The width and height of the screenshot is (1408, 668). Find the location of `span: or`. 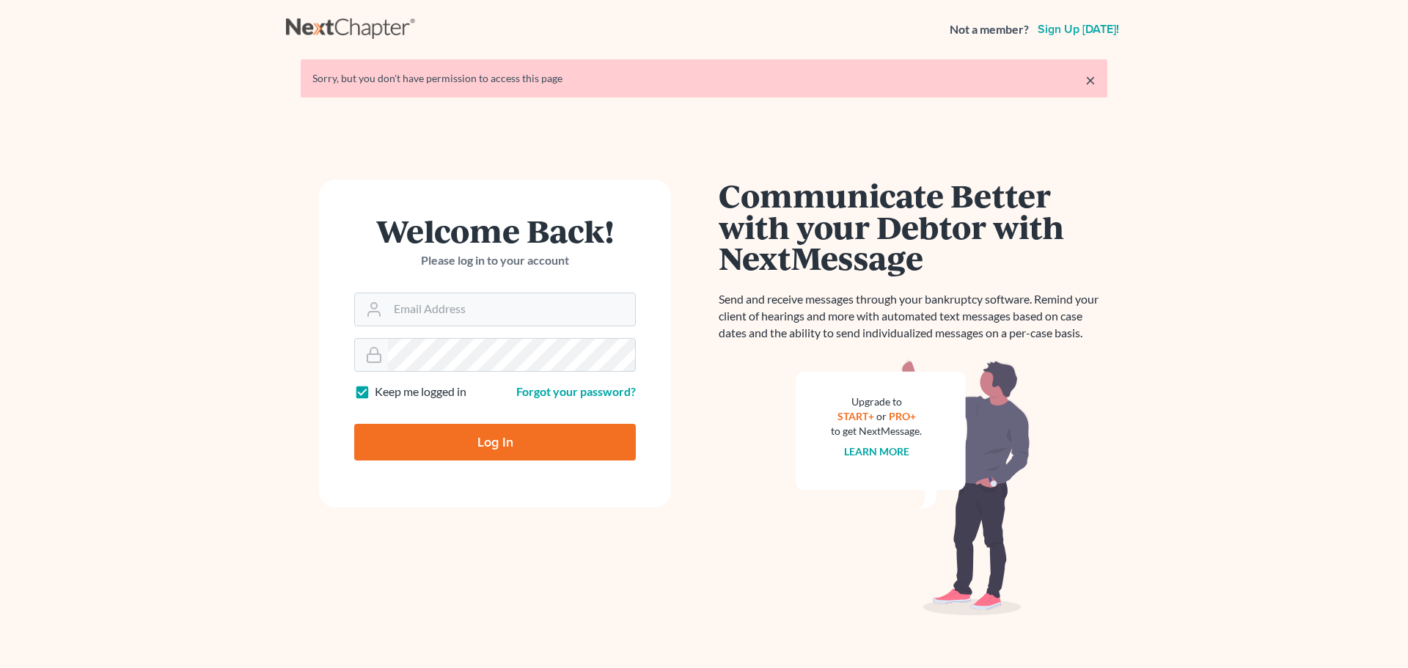

span: or is located at coordinates (881, 416).